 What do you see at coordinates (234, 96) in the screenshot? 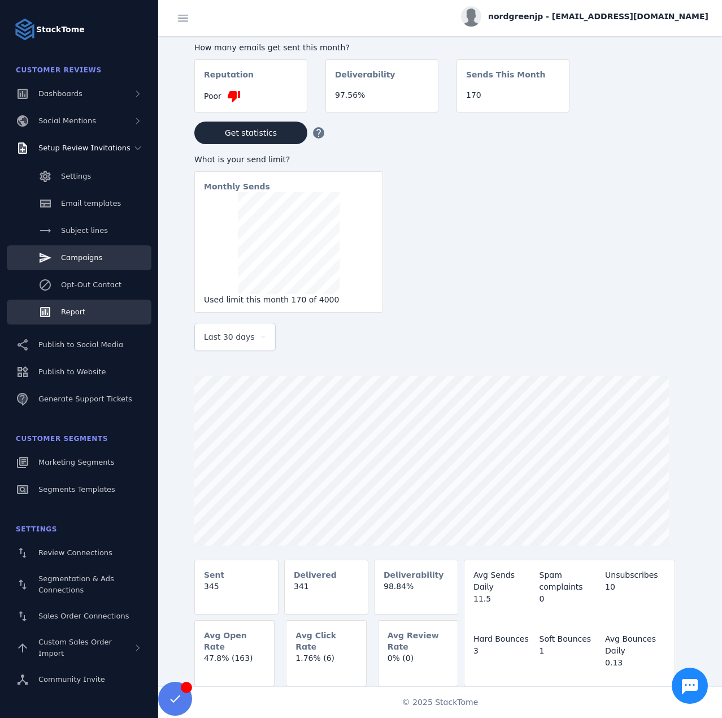
I see `mat-icon: thumb_down` at bounding box center [234, 96].